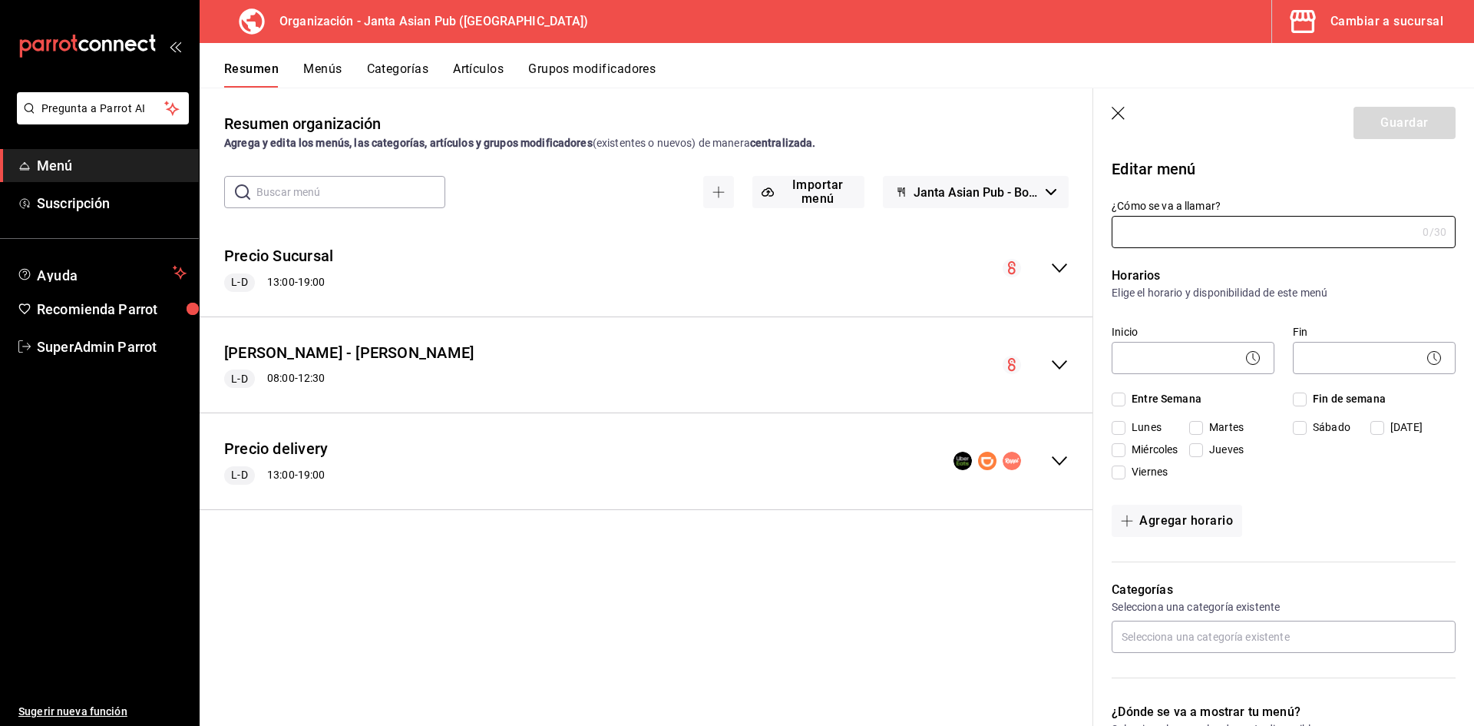 Image resolution: width=1474 pixels, height=726 pixels. What do you see at coordinates (101, 273) in the screenshot?
I see `span: Ayuda` at bounding box center [101, 273].